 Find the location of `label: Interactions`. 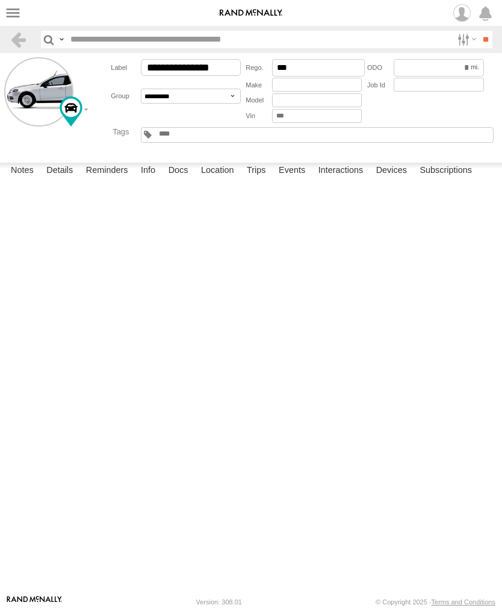

label: Interactions is located at coordinates (341, 171).